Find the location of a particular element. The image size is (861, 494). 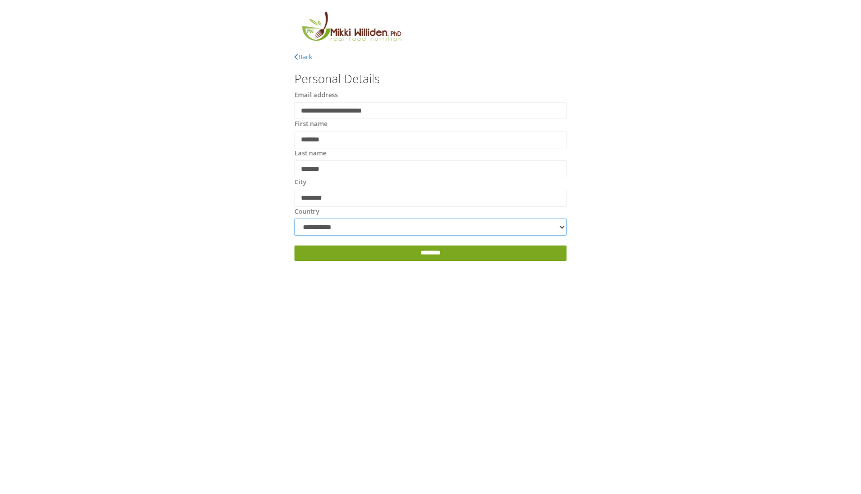

label: Last name is located at coordinates (310, 153).